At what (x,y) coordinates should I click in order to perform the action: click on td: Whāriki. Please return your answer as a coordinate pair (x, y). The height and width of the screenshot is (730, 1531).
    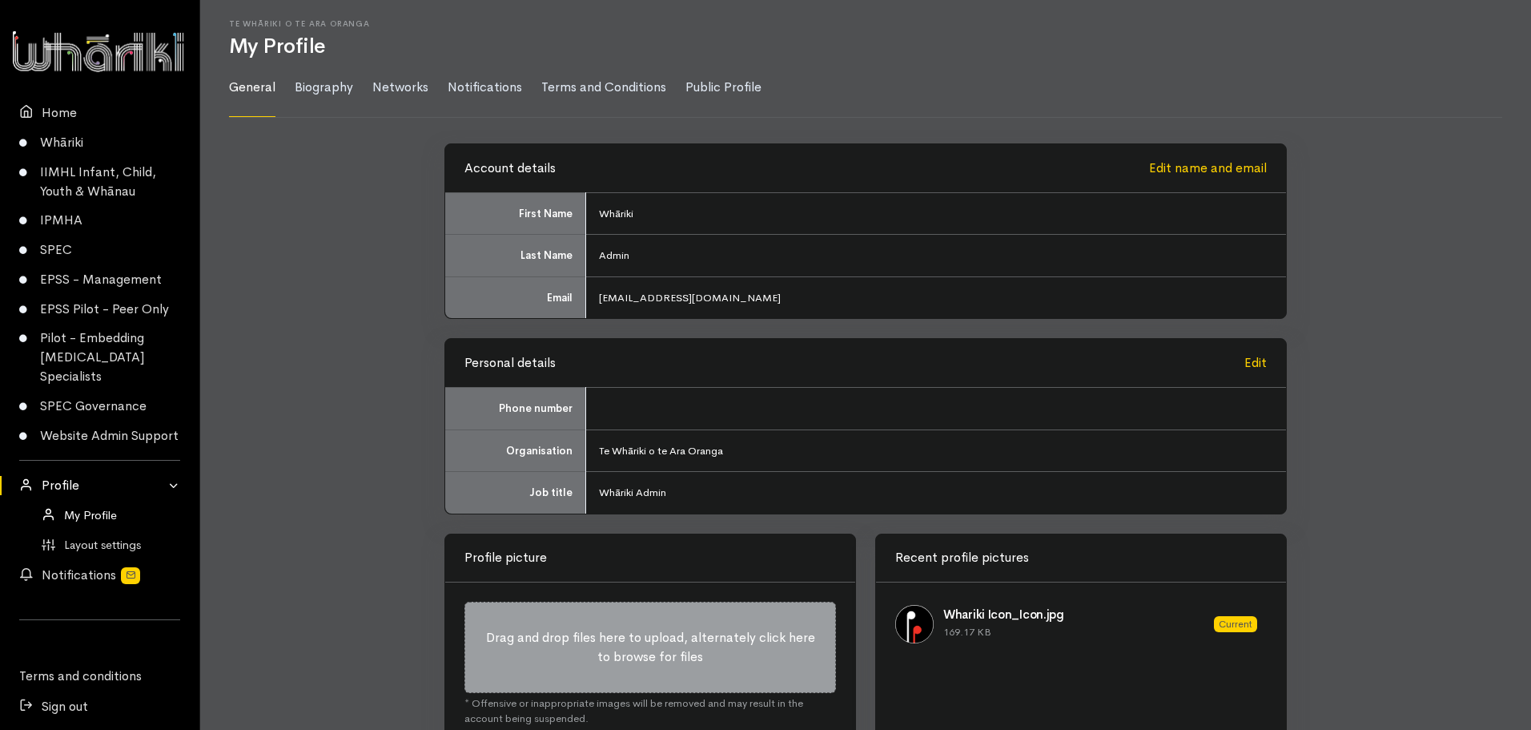
    Looking at the image, I should click on (936, 213).